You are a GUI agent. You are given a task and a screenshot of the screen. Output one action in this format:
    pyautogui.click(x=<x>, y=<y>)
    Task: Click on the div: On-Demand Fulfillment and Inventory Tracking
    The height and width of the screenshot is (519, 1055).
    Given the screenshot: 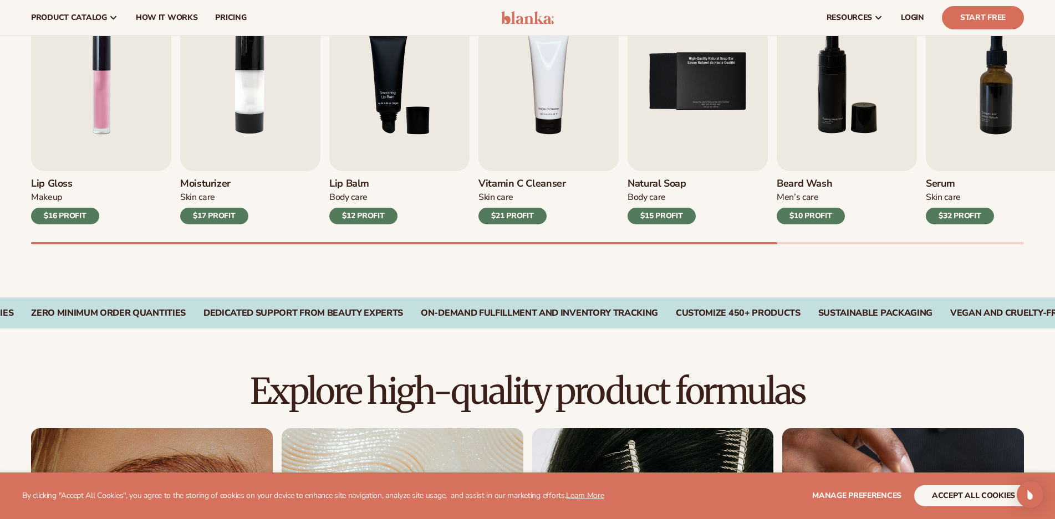 What is the action you would take?
    pyautogui.click(x=539, y=313)
    